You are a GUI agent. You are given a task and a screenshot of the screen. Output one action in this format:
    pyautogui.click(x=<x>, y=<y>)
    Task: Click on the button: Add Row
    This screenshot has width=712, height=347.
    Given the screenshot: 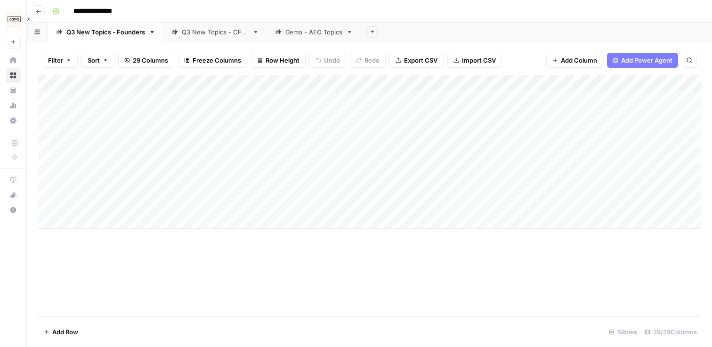 What is the action you would take?
    pyautogui.click(x=61, y=332)
    